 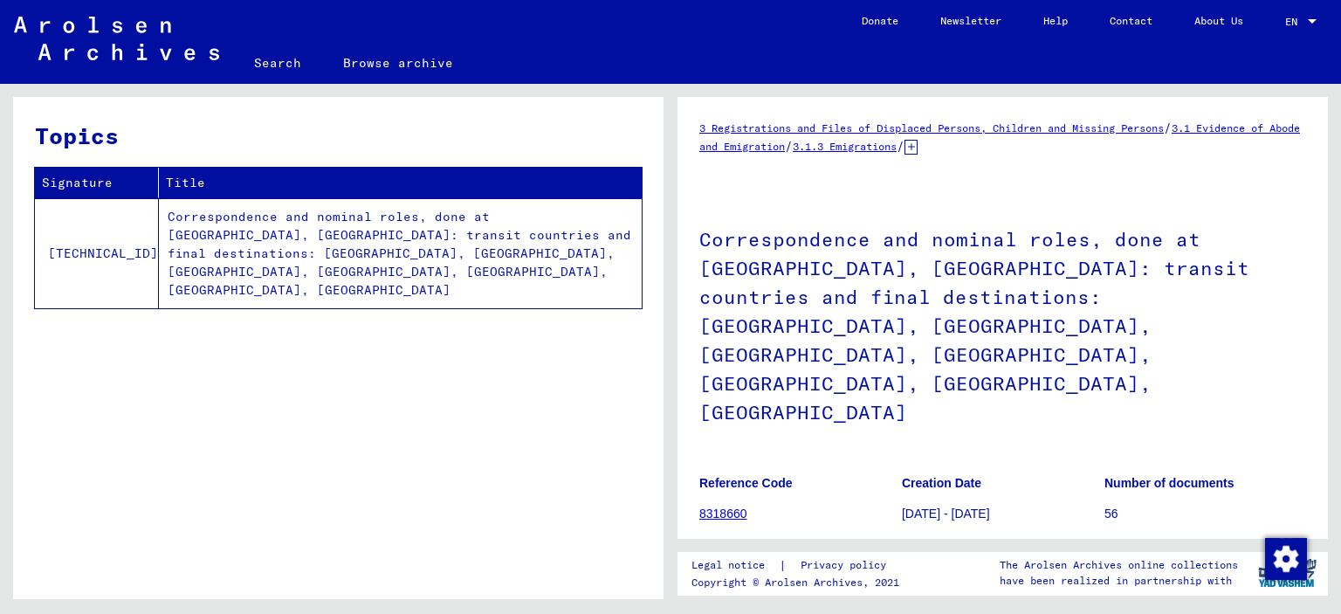 What do you see at coordinates (723, 513) in the screenshot?
I see `a: 8318660` at bounding box center [723, 513].